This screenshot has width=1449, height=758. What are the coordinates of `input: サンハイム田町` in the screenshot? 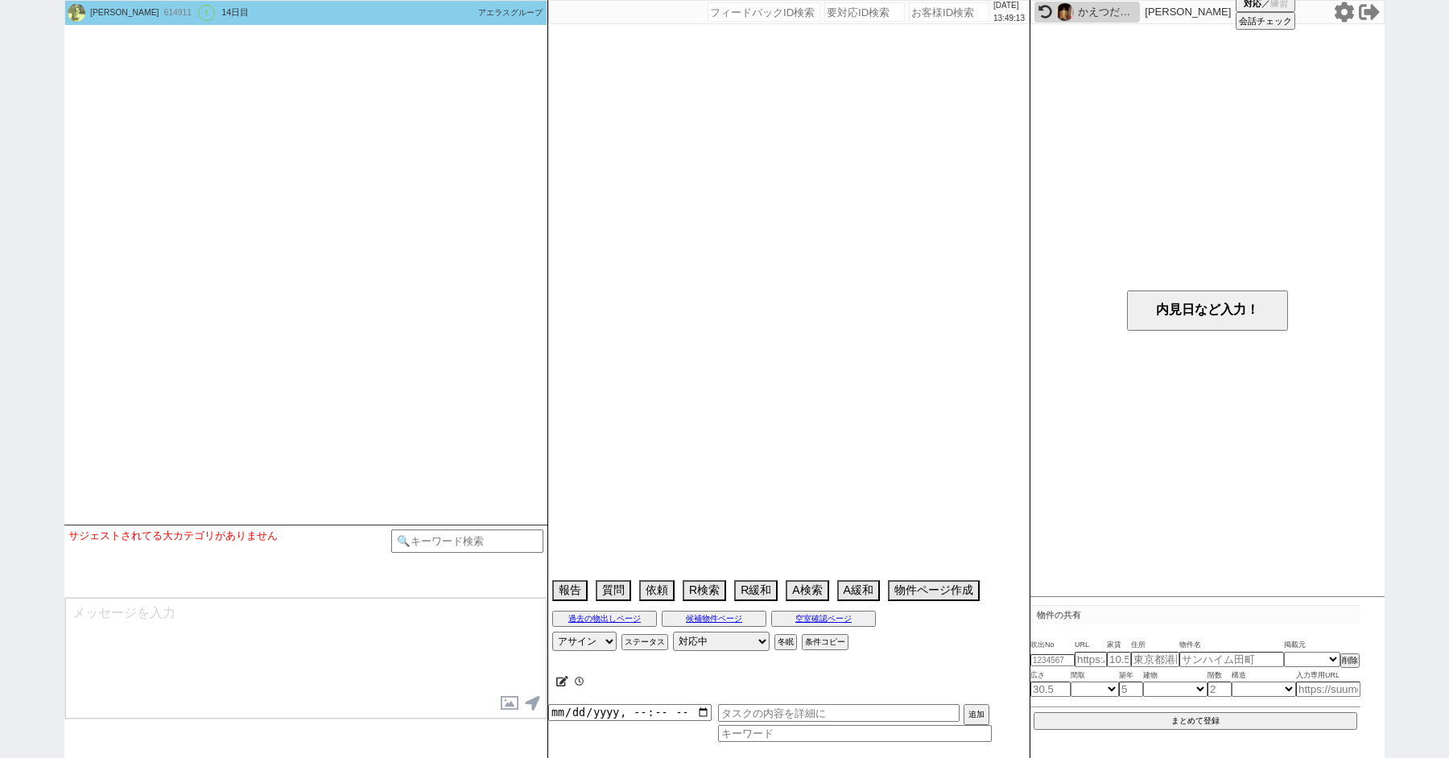 It's located at (1232, 659).